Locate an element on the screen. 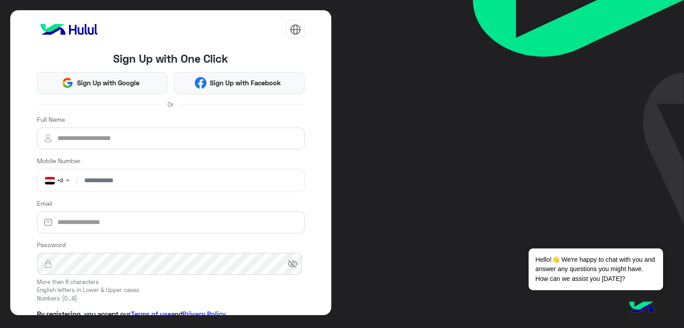 This screenshot has height=328, width=684. img: lock is located at coordinates (48, 264).